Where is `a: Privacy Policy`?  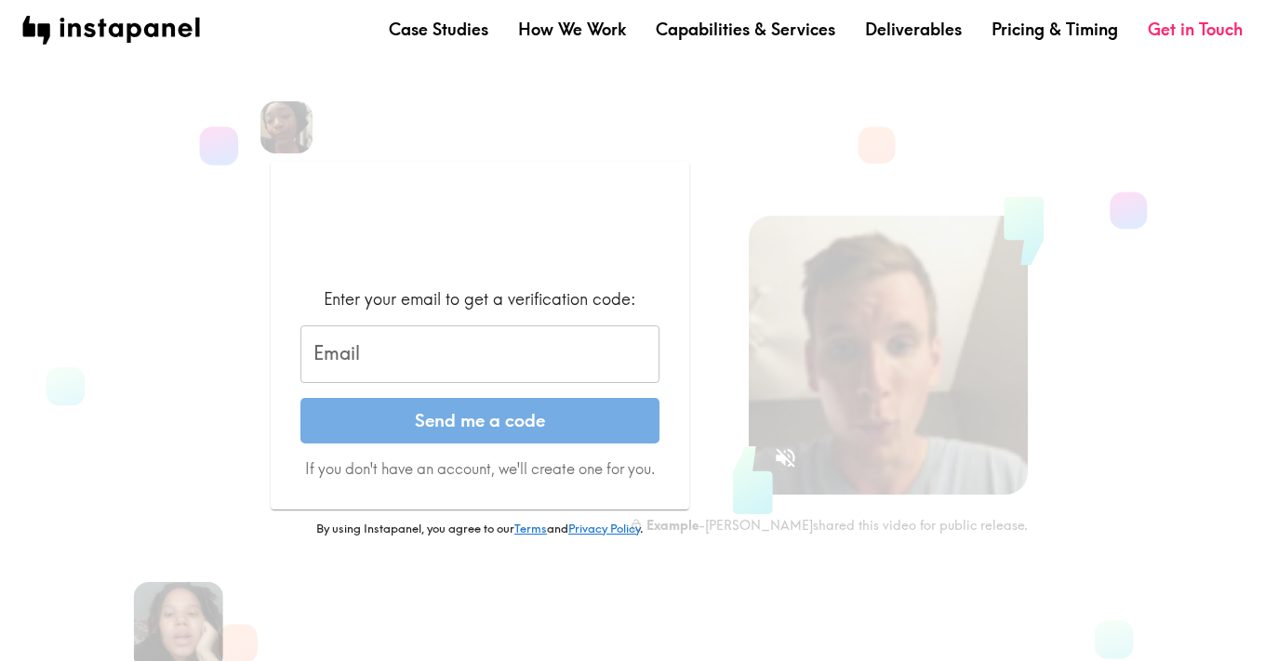 a: Privacy Policy is located at coordinates (604, 528).